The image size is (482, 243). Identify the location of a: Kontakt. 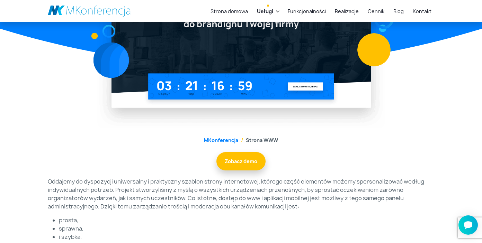
(422, 11).